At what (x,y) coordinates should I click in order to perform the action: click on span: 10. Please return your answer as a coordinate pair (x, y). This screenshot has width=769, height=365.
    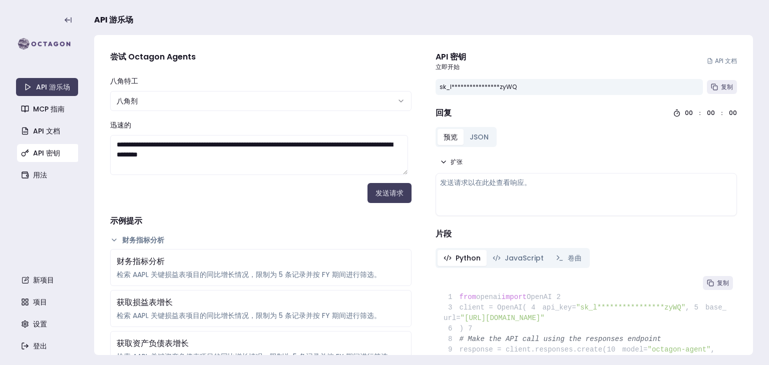
    Looking at the image, I should click on (614, 350).